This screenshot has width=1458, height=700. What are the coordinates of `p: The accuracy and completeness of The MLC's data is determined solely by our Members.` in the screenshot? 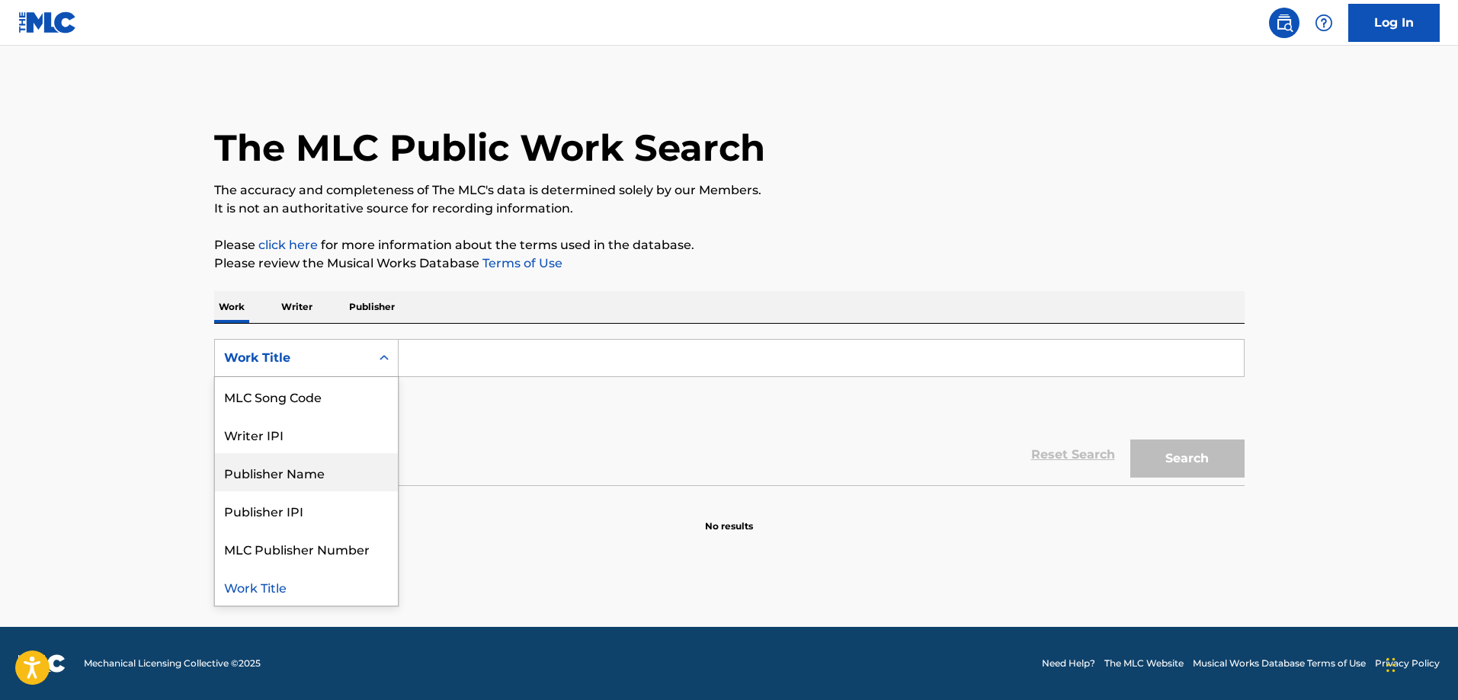 It's located at (729, 191).